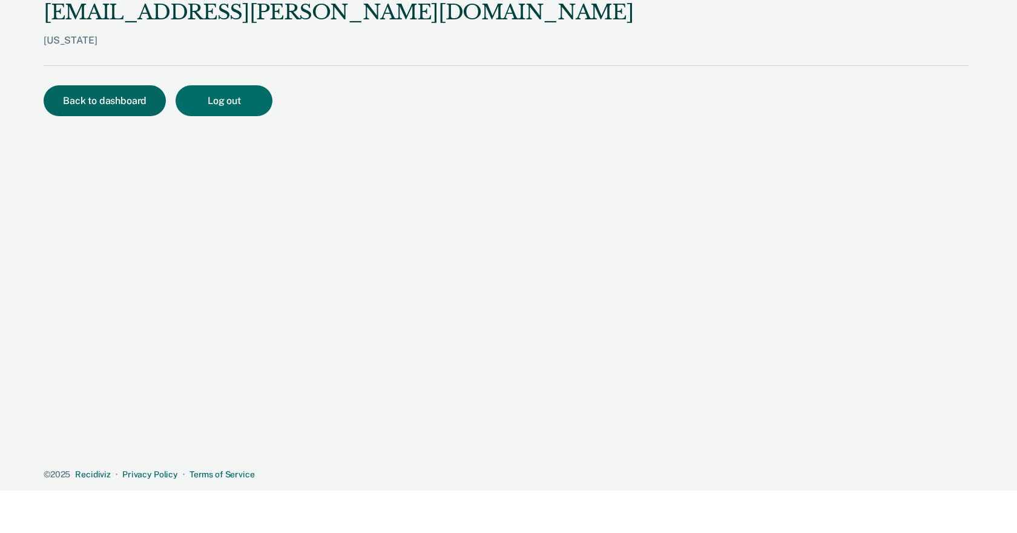 The width and height of the screenshot is (1017, 533). What do you see at coordinates (105, 100) in the screenshot?
I see `button: Back to dashboard` at bounding box center [105, 100].